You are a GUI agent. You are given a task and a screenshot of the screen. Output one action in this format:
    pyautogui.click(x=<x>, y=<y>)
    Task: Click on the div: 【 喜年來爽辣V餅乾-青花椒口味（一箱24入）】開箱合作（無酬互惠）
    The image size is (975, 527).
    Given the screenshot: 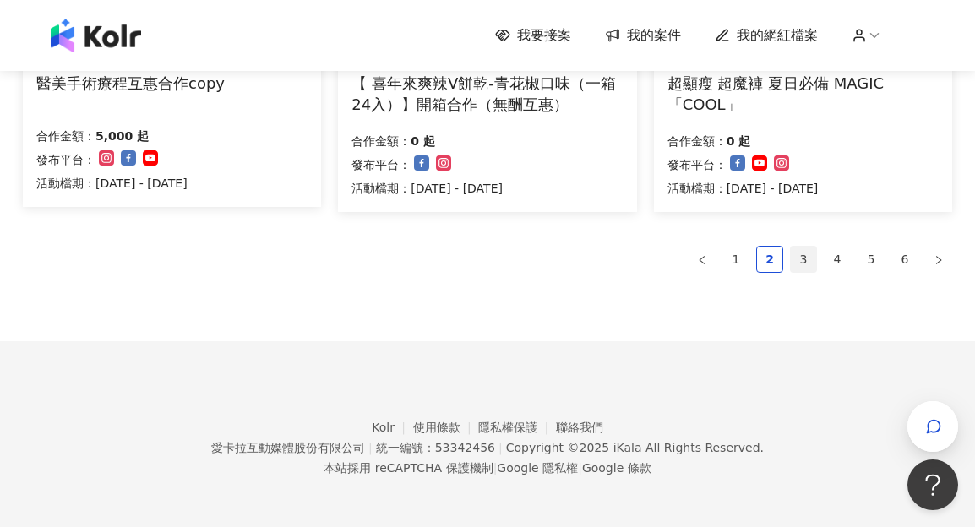 What is the action you would take?
    pyautogui.click(x=486, y=94)
    